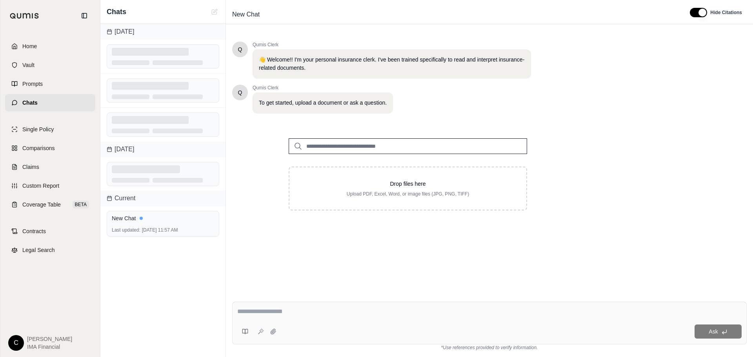 The width and height of the screenshot is (753, 357). Describe the element at coordinates (50, 167) in the screenshot. I see `a: Claims` at that location.